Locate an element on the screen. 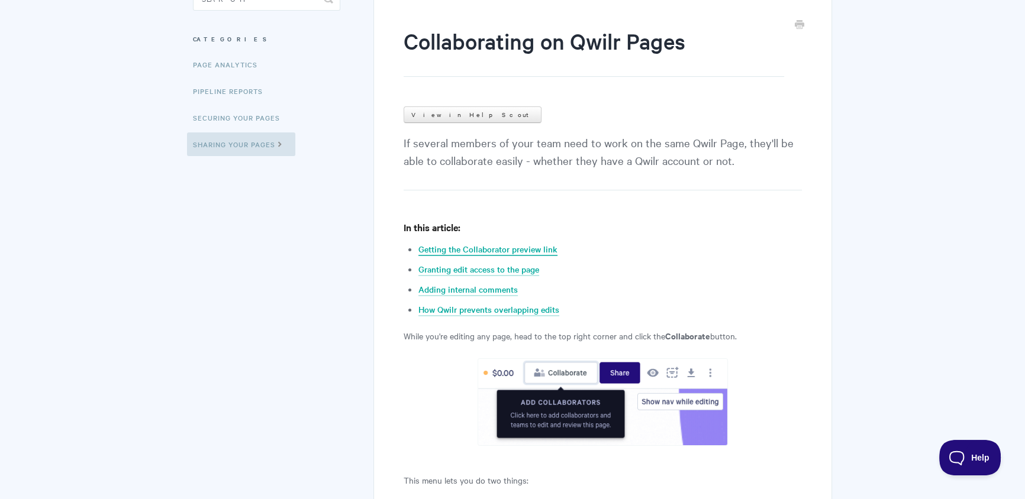 The width and height of the screenshot is (1025, 499). a: Getting the Collaborator preview link is located at coordinates (488, 250).